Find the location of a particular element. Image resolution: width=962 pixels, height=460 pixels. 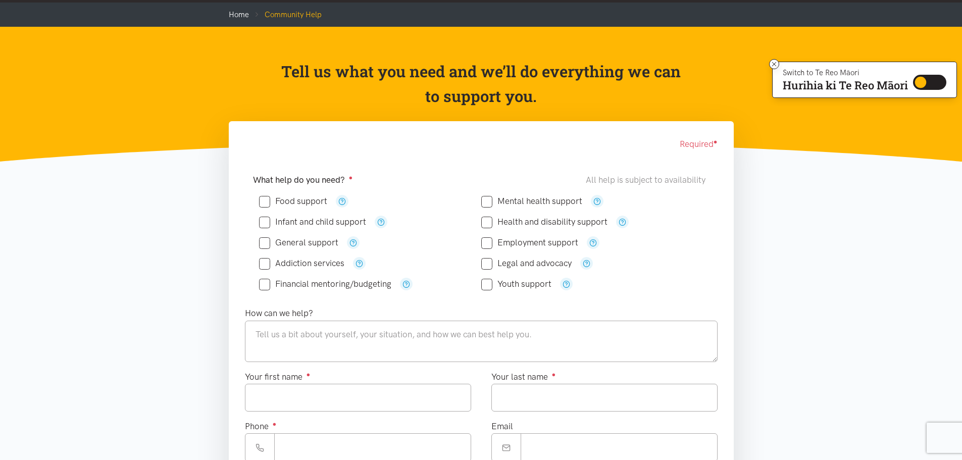

p: Tell us what you need and we’ll do everything we can to support you. is located at coordinates (481, 84).